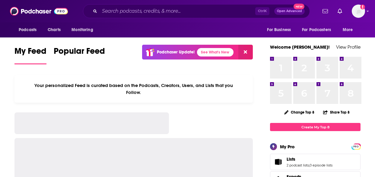 This screenshot has height=177, width=375. What do you see at coordinates (349, 47) in the screenshot?
I see `a: View Profile` at bounding box center [349, 47].